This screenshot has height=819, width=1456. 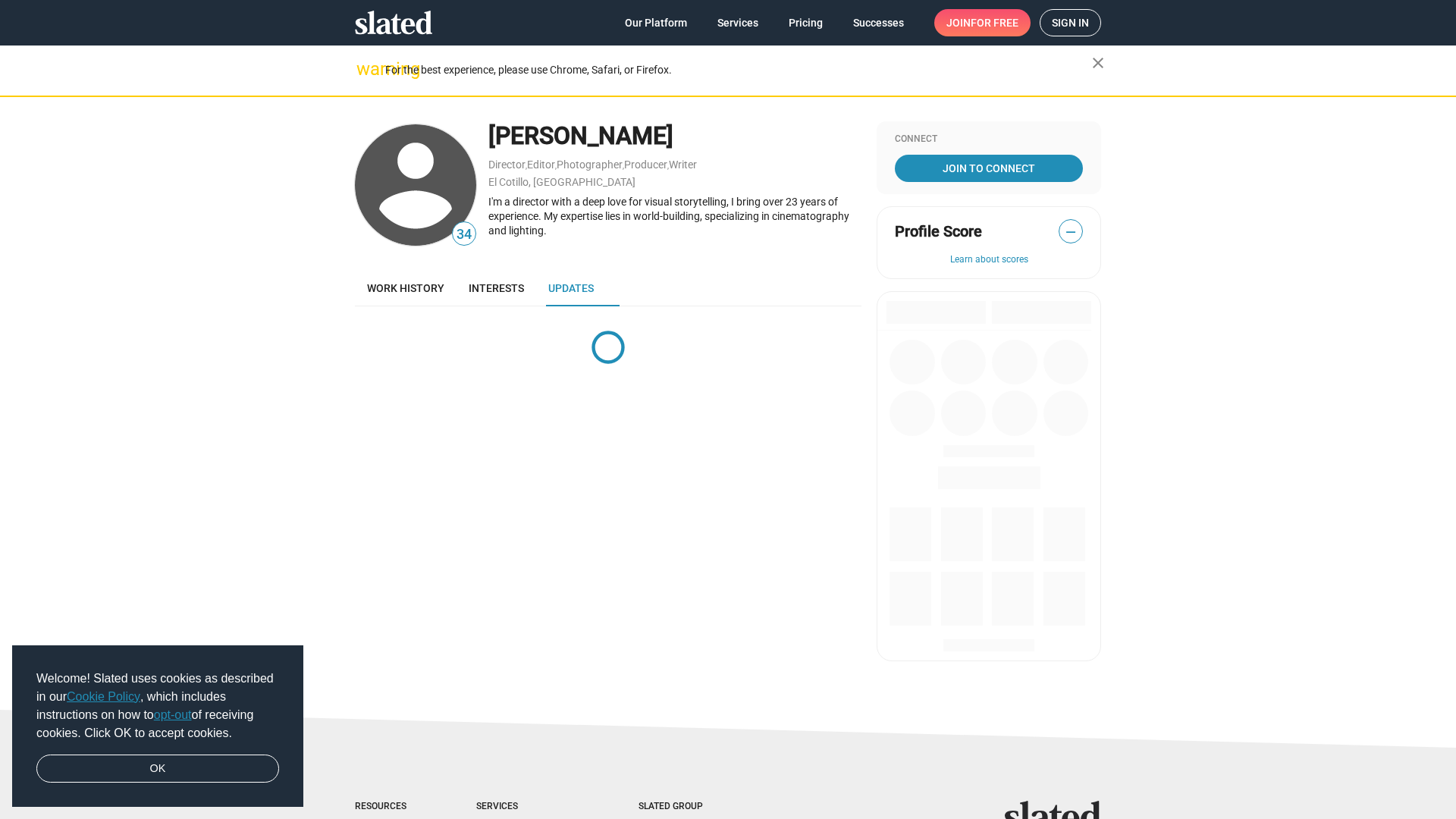 What do you see at coordinates (656, 23) in the screenshot?
I see `span: Our Platform` at bounding box center [656, 23].